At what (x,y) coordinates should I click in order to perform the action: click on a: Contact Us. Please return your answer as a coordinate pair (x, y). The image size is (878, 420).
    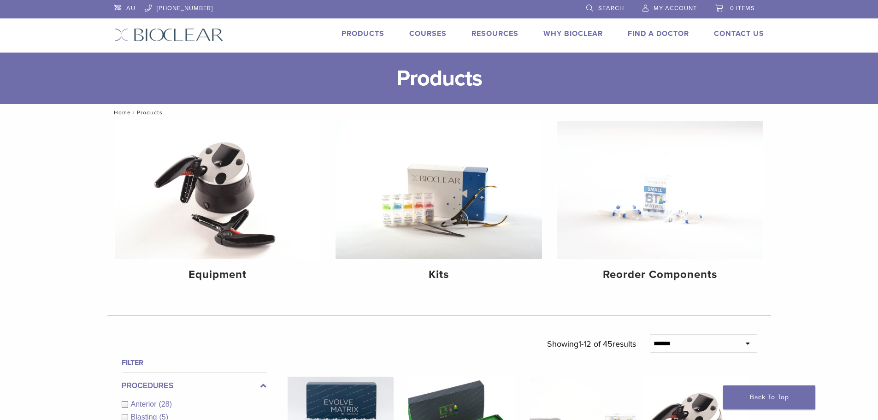
    Looking at the image, I should click on (739, 34).